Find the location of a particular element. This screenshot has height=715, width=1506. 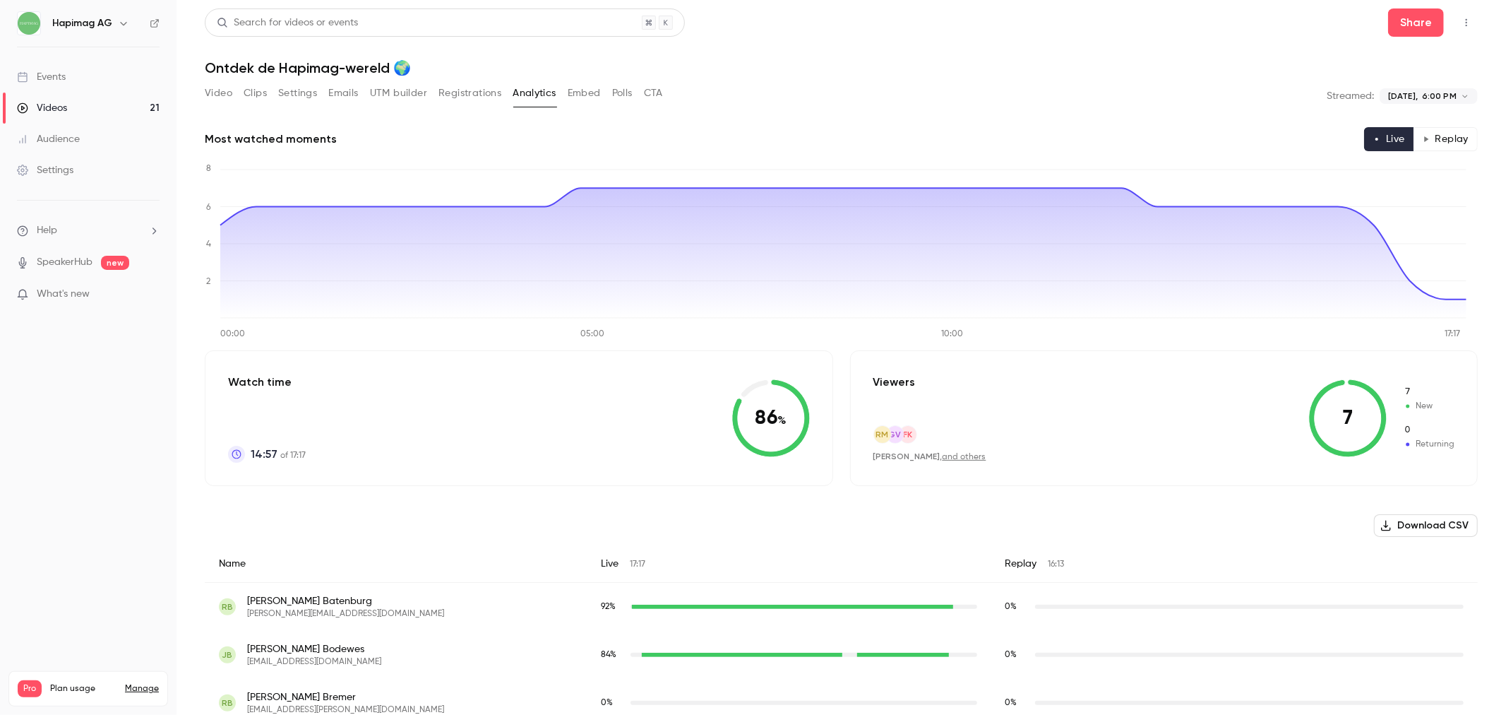

span: GV is located at coordinates (895, 434).